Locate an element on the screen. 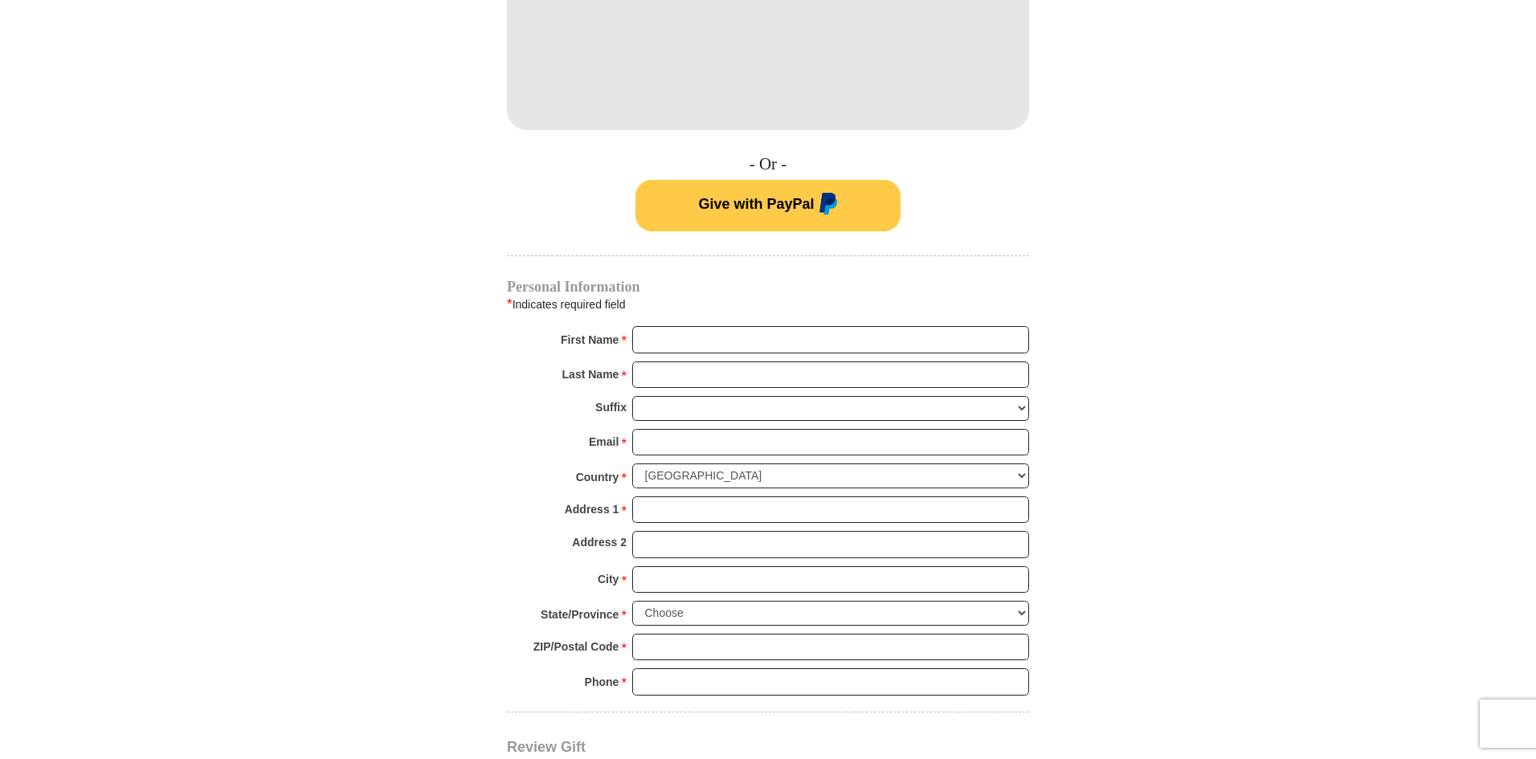 This screenshot has height=759, width=1536. strong: First Name is located at coordinates (590, 340).